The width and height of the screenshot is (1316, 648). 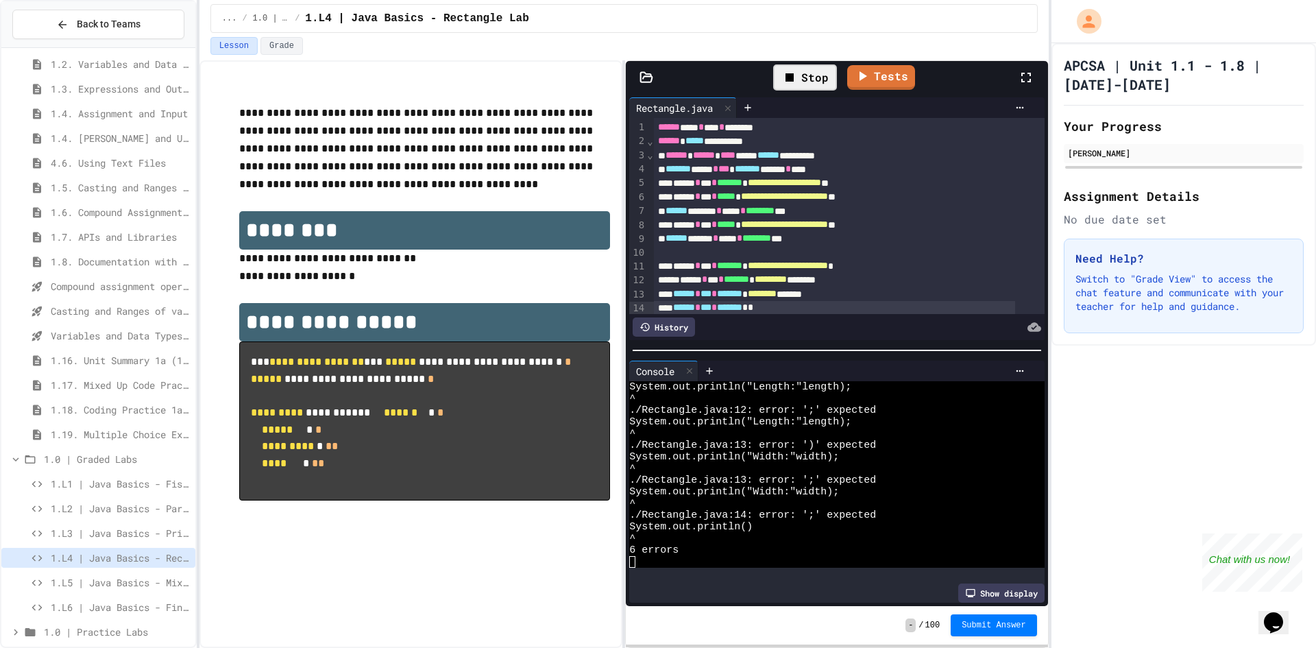 I want to click on span: System.out.println(), so click(x=691, y=526).